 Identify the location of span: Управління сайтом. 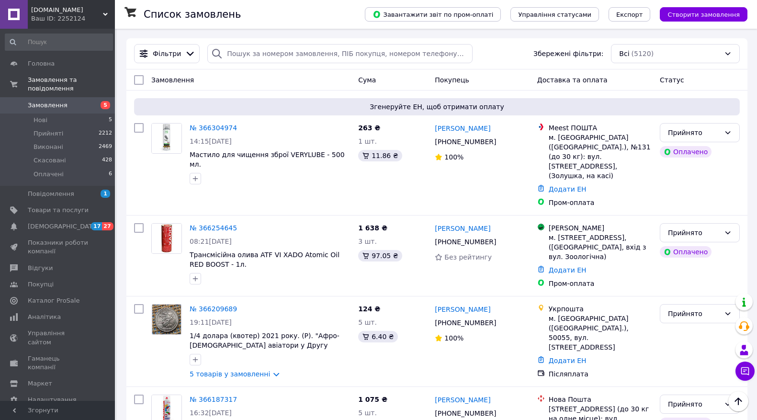
(58, 338).